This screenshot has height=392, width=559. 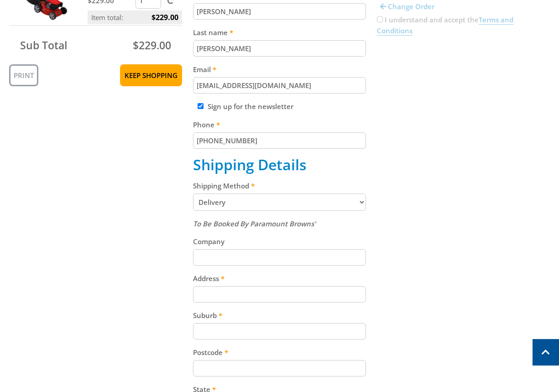 I want to click on label: Company, so click(x=279, y=241).